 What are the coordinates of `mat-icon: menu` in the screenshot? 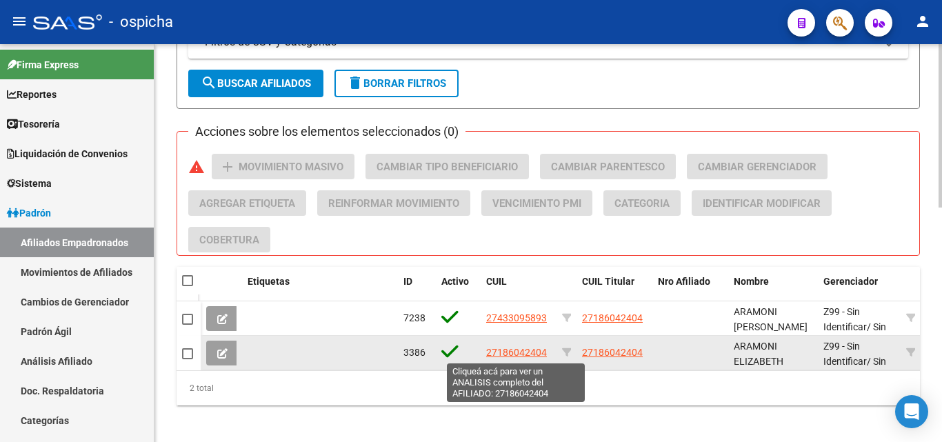 It's located at (19, 21).